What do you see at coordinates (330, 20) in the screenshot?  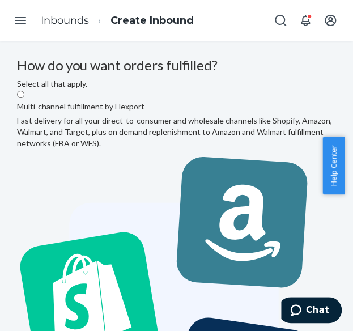 I see `button: Open account menu` at bounding box center [330, 20].